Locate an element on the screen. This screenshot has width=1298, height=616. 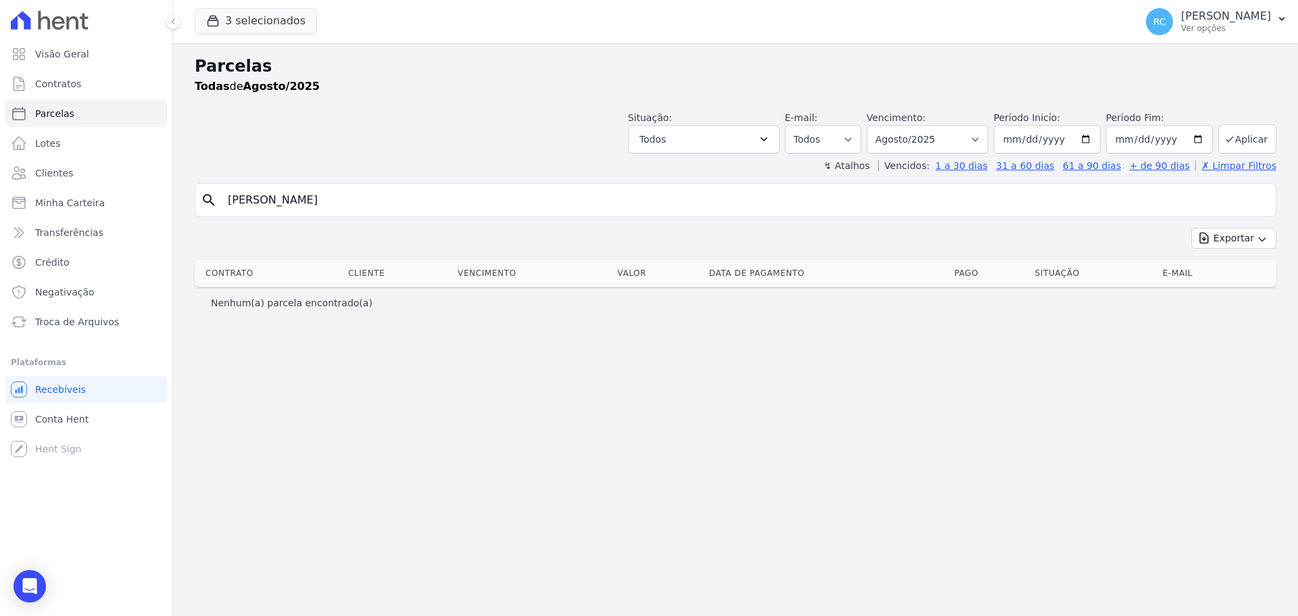
a: Minha Carteira is located at coordinates (86, 203).